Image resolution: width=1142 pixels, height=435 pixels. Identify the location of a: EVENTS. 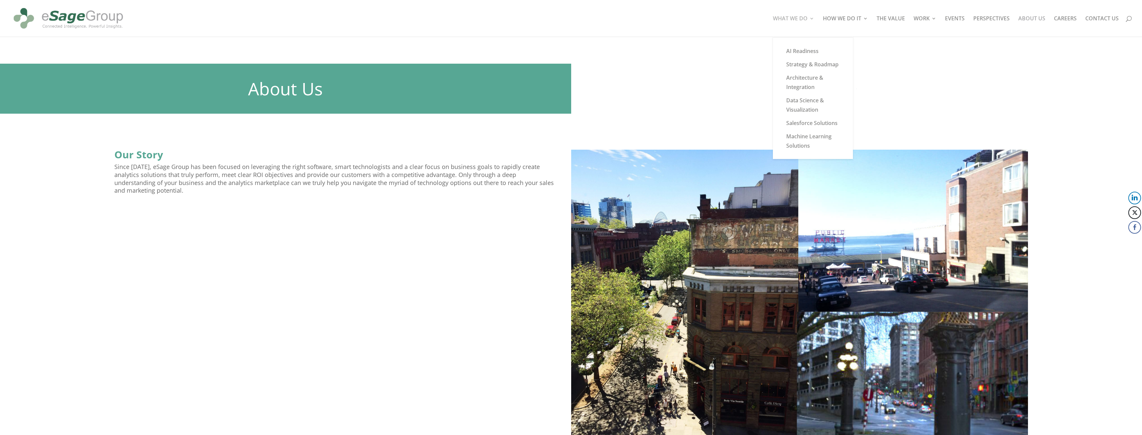
(955, 26).